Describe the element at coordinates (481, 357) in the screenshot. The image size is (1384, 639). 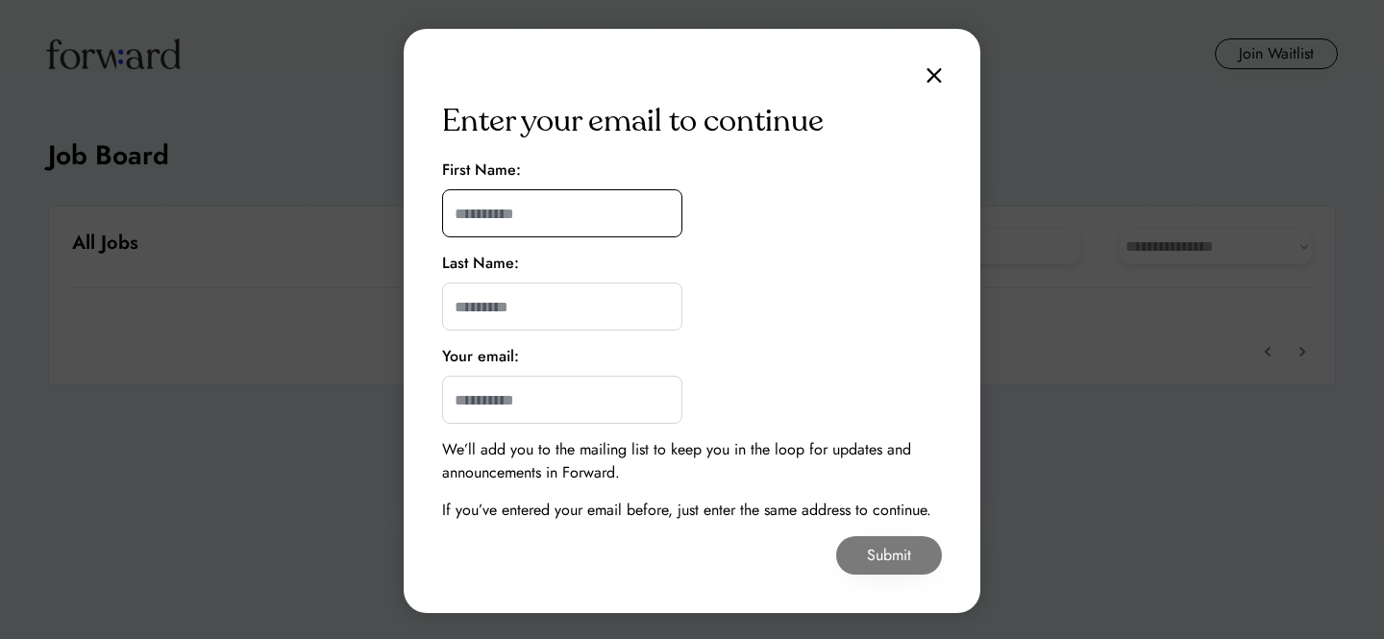
I see `div: Your email:` at that location.